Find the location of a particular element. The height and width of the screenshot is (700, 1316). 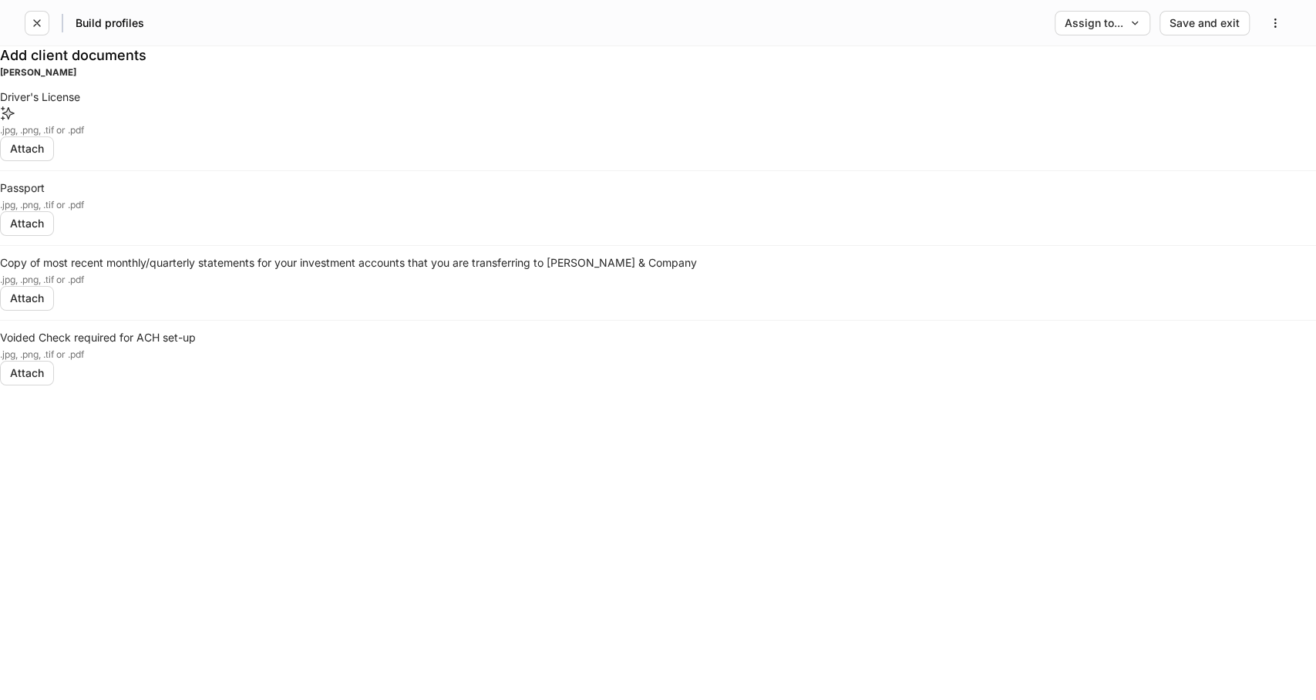

div: Save and exit is located at coordinates (1204, 23).